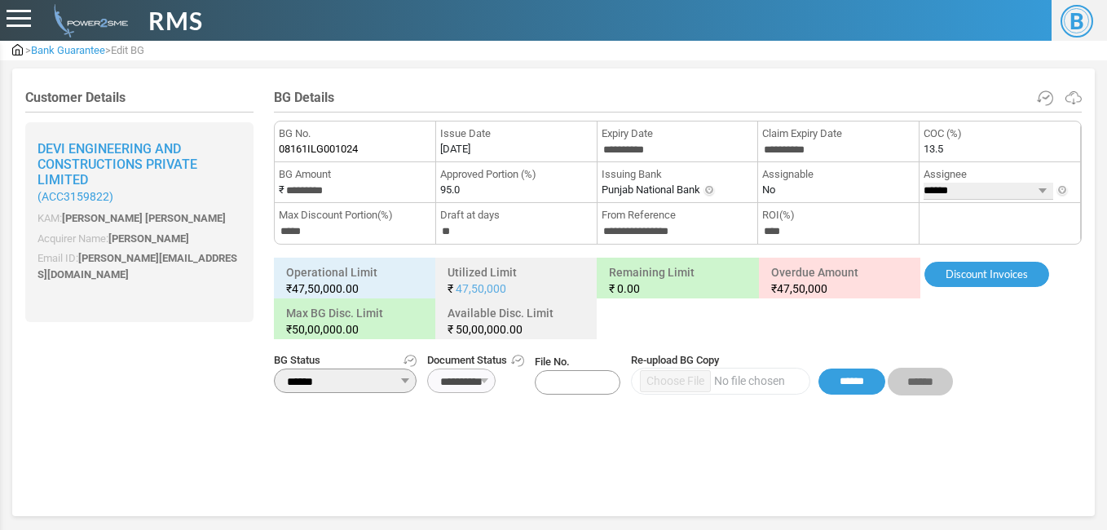  I want to click on h6: Utilized Limit, so click(516, 280).